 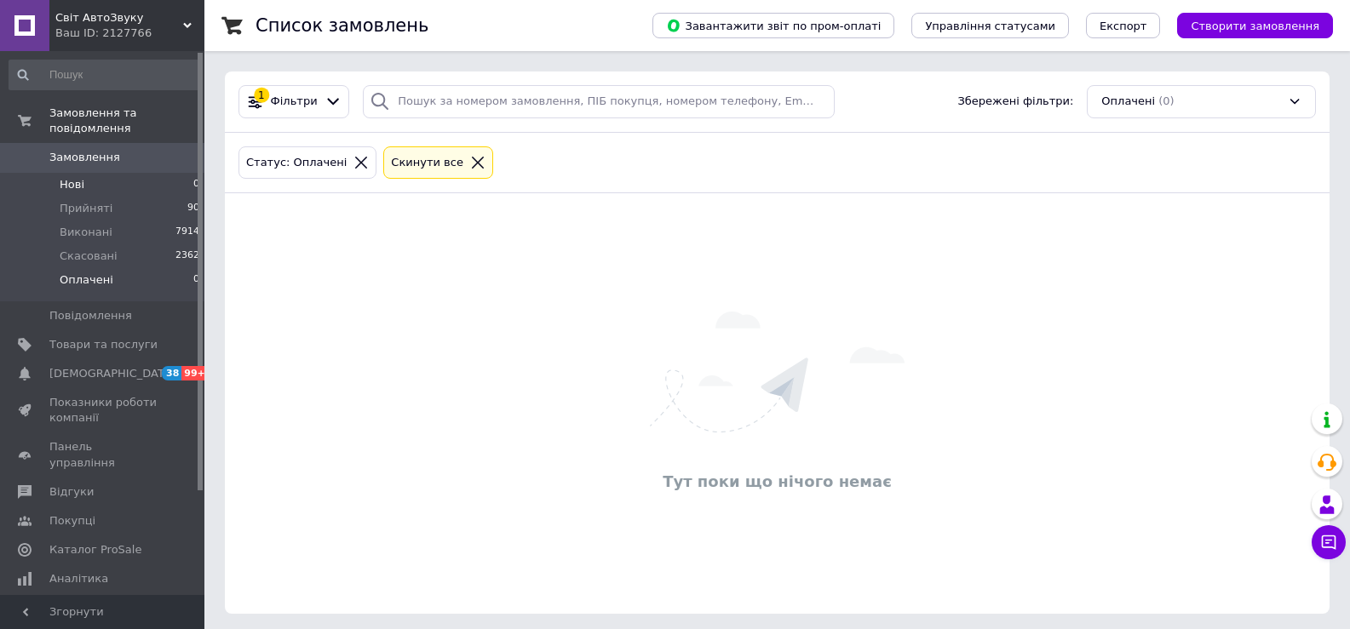 I want to click on span: Замовлення та повідомлення, so click(x=127, y=121).